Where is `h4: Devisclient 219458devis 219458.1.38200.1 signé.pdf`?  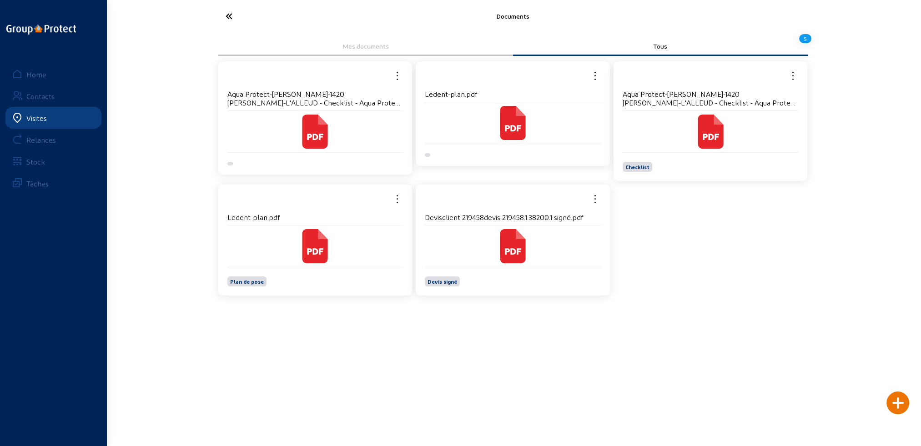 h4: Devisclient 219458devis 219458.1.38200.1 signé.pdf is located at coordinates (513, 217).